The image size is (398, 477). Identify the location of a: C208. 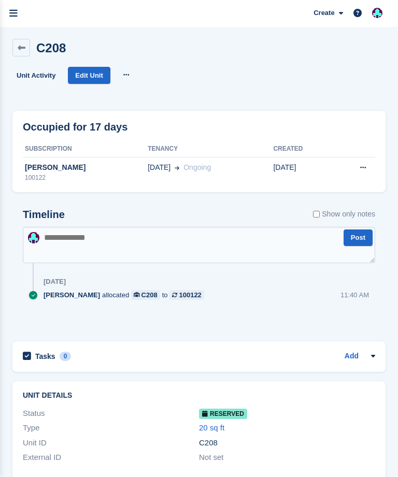
(146, 295).